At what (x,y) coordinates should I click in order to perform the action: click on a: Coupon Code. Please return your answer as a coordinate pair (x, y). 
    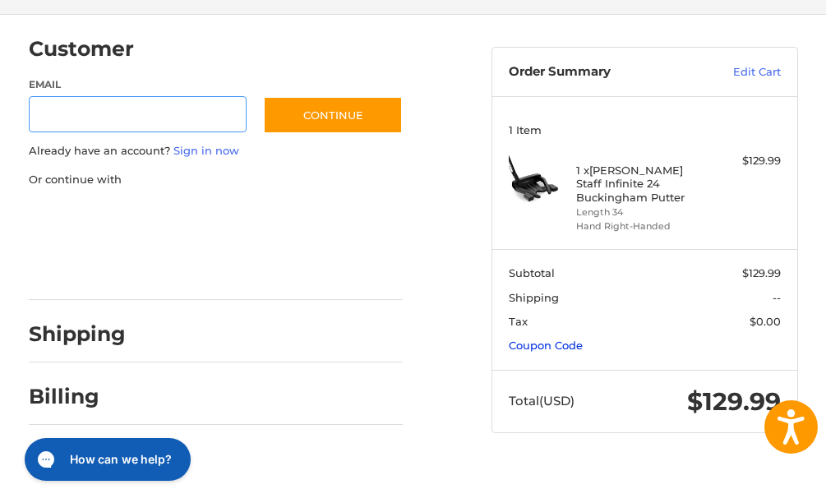
    Looking at the image, I should click on (546, 345).